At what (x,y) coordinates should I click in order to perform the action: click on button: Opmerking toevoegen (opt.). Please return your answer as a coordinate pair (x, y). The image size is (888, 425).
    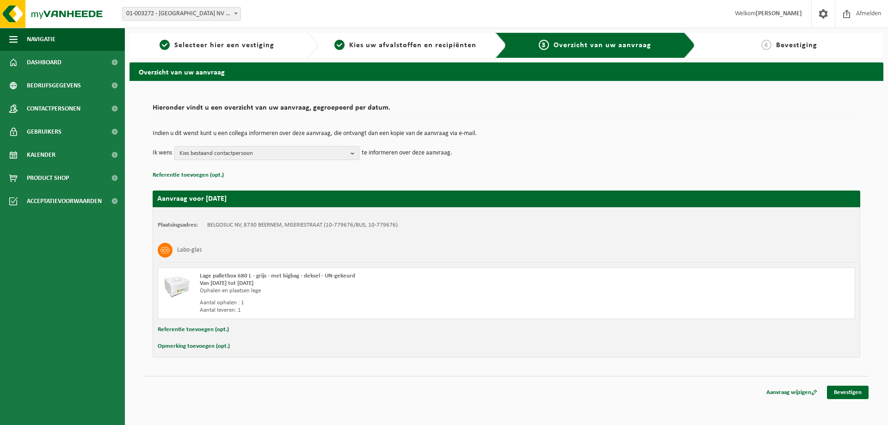
    Looking at the image, I should click on (194, 347).